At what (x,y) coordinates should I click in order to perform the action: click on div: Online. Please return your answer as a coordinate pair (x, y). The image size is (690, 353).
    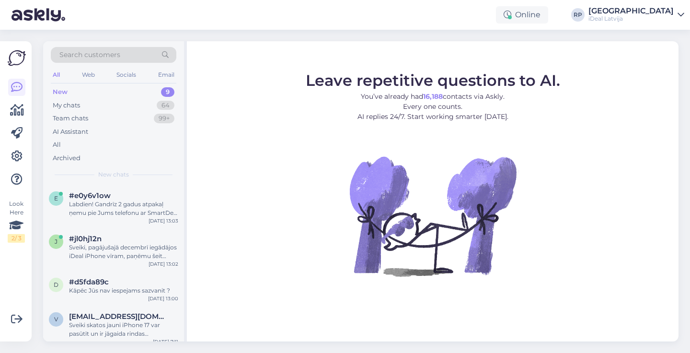
    Looking at the image, I should click on (522, 15).